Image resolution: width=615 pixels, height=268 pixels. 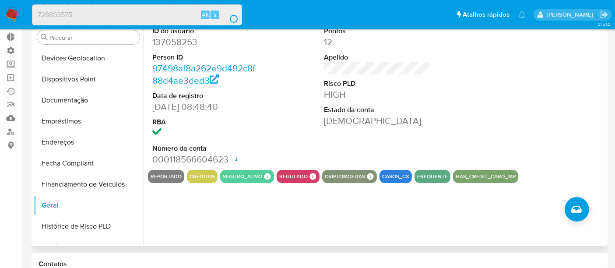 I want to click on button: Fecha Compliant, so click(x=88, y=163).